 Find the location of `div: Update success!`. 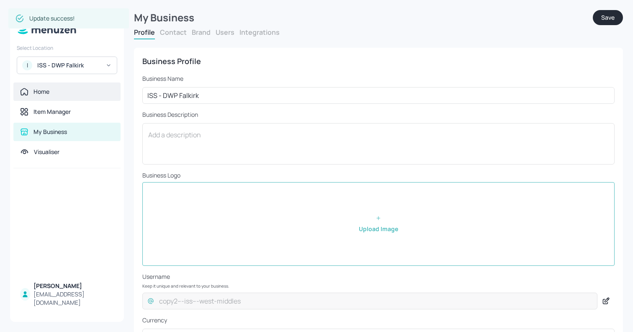

div: Update success! is located at coordinates (52, 18).